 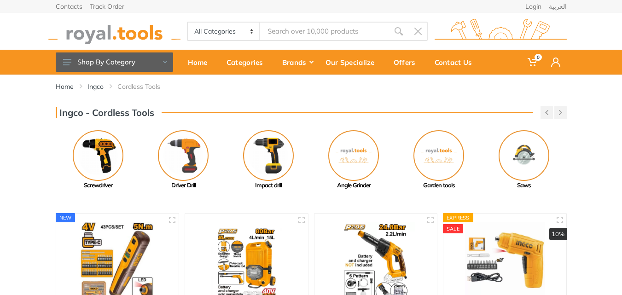 I want to click on a: Offers, so click(x=408, y=62).